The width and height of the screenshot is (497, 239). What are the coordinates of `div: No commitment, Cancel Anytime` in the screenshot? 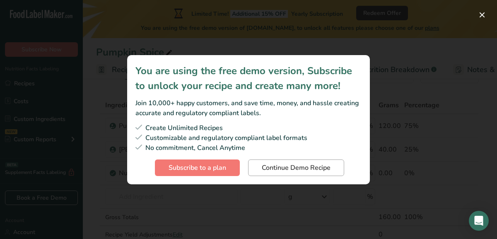 It's located at (248, 148).